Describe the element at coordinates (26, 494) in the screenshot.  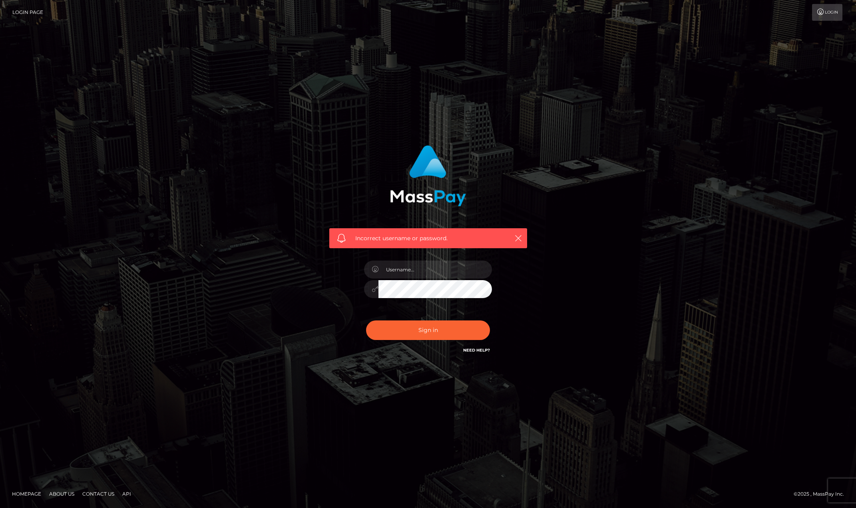
I see `a: Homepage` at that location.